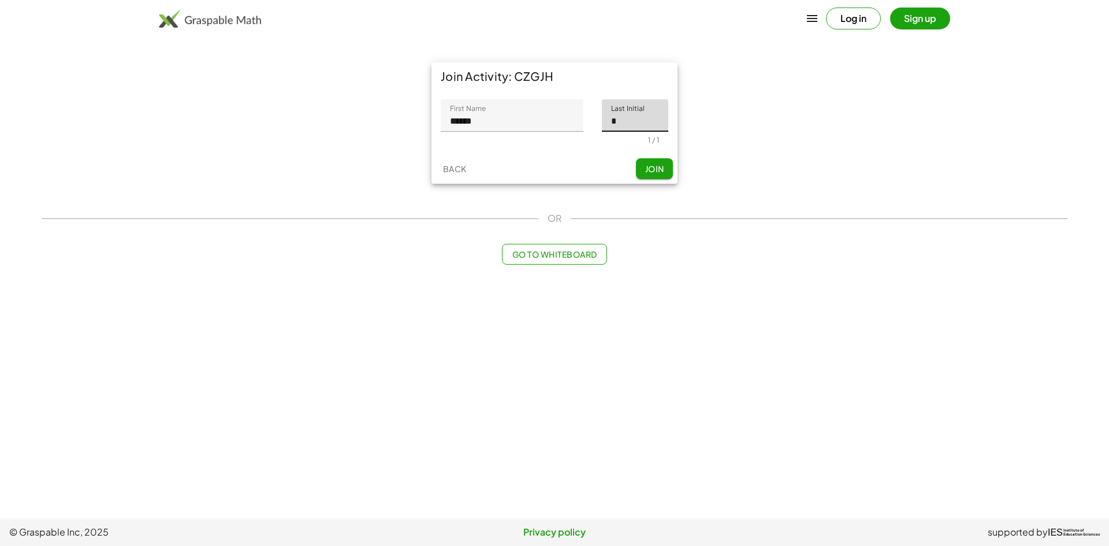  Describe the element at coordinates (454, 169) in the screenshot. I see `button: Back` at that location.